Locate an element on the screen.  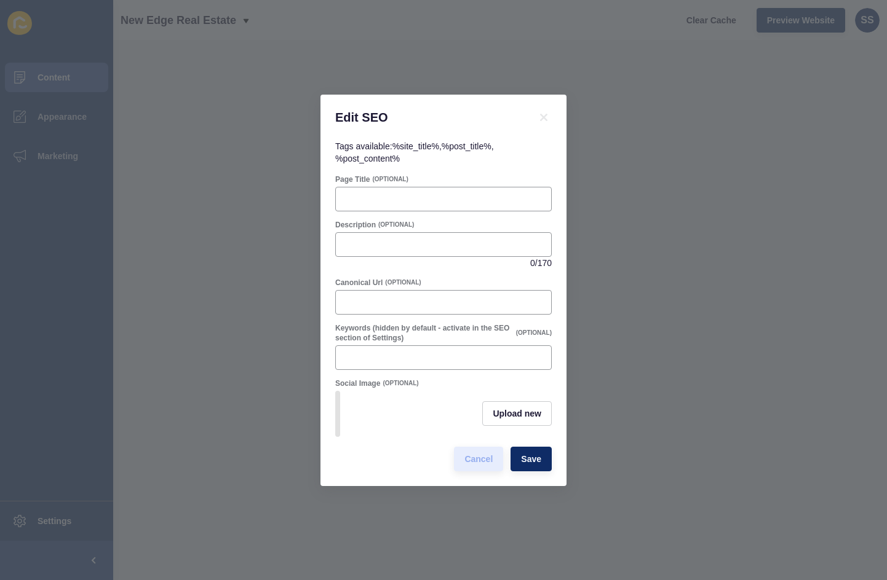
label: Description is located at coordinates (355, 225).